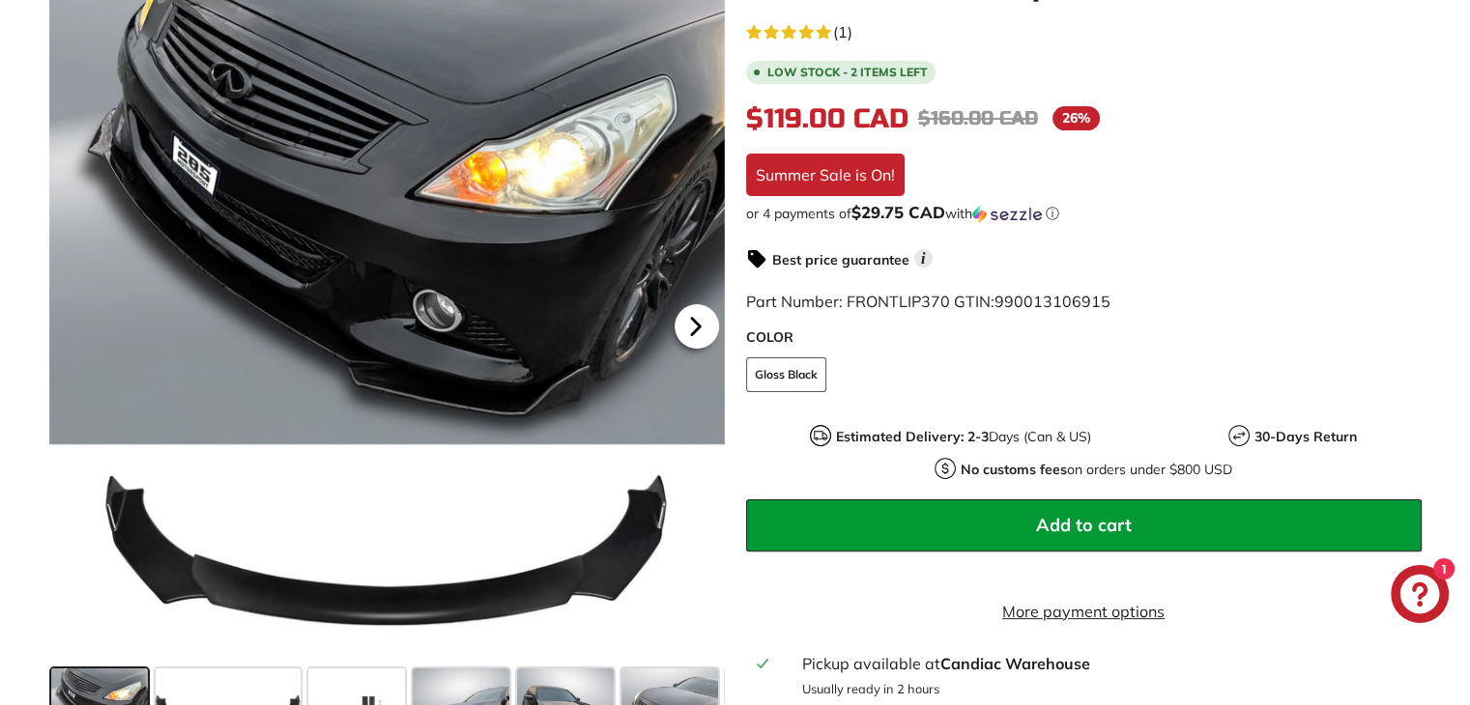  What do you see at coordinates (1014, 470) in the screenshot?
I see `strong: No customs fees` at bounding box center [1014, 470].